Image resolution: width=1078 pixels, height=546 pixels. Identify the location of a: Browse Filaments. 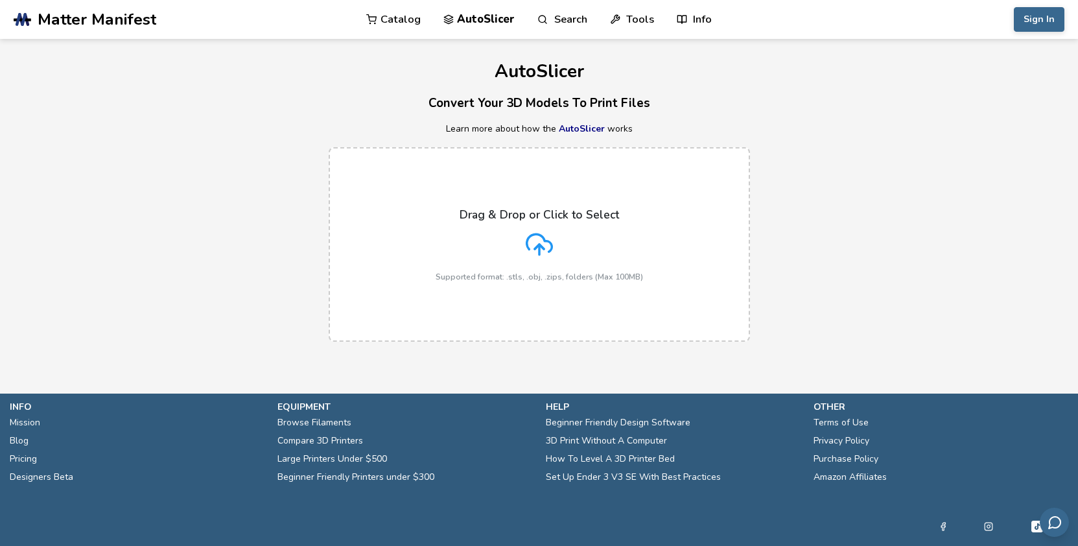
(314, 423).